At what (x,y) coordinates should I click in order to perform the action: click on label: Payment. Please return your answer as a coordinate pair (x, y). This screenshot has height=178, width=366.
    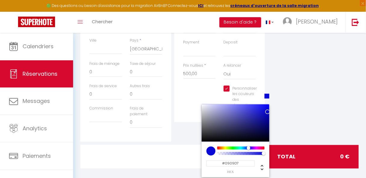
    Looking at the image, I should click on (191, 42).